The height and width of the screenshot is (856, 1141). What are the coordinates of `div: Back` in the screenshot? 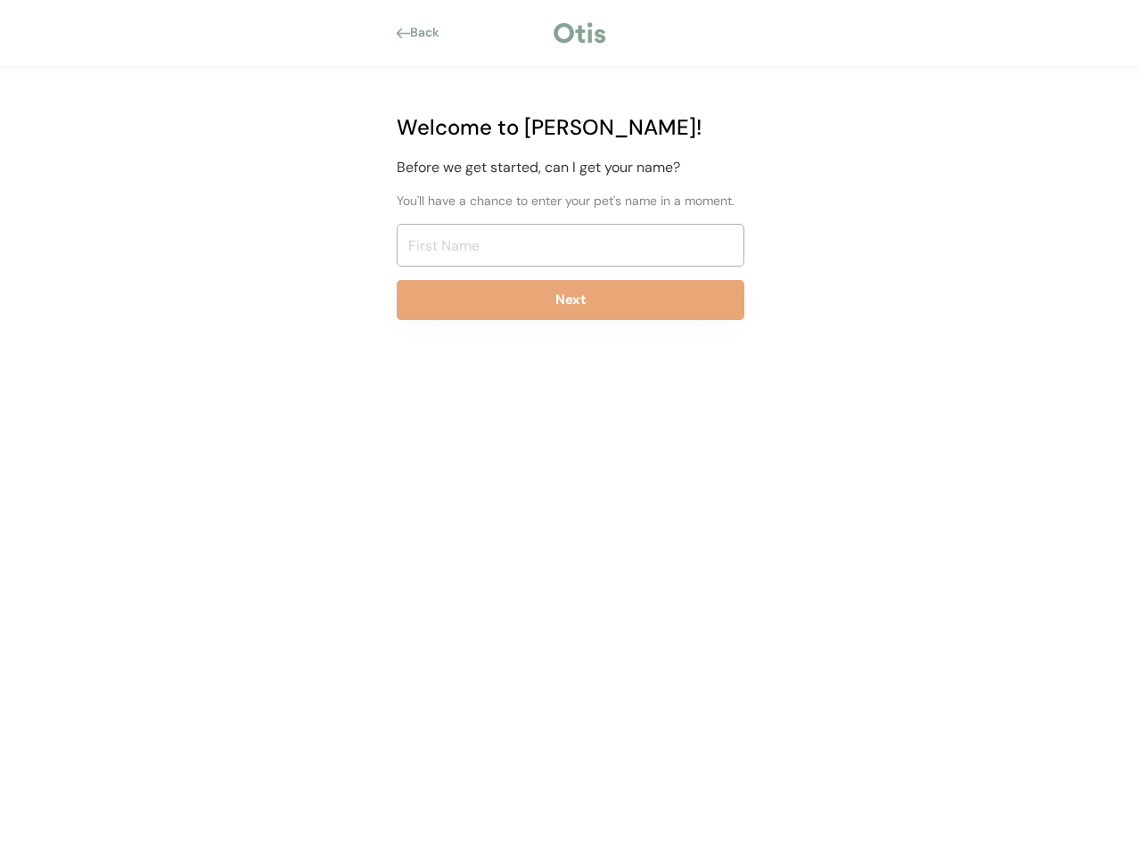 It's located at (430, 33).